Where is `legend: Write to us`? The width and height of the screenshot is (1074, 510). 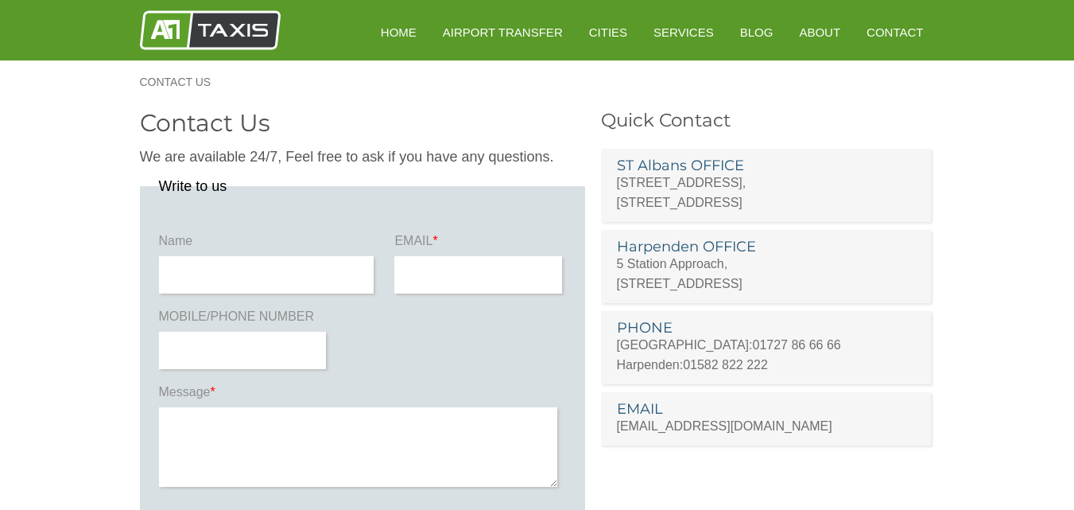 legend: Write to us is located at coordinates (193, 186).